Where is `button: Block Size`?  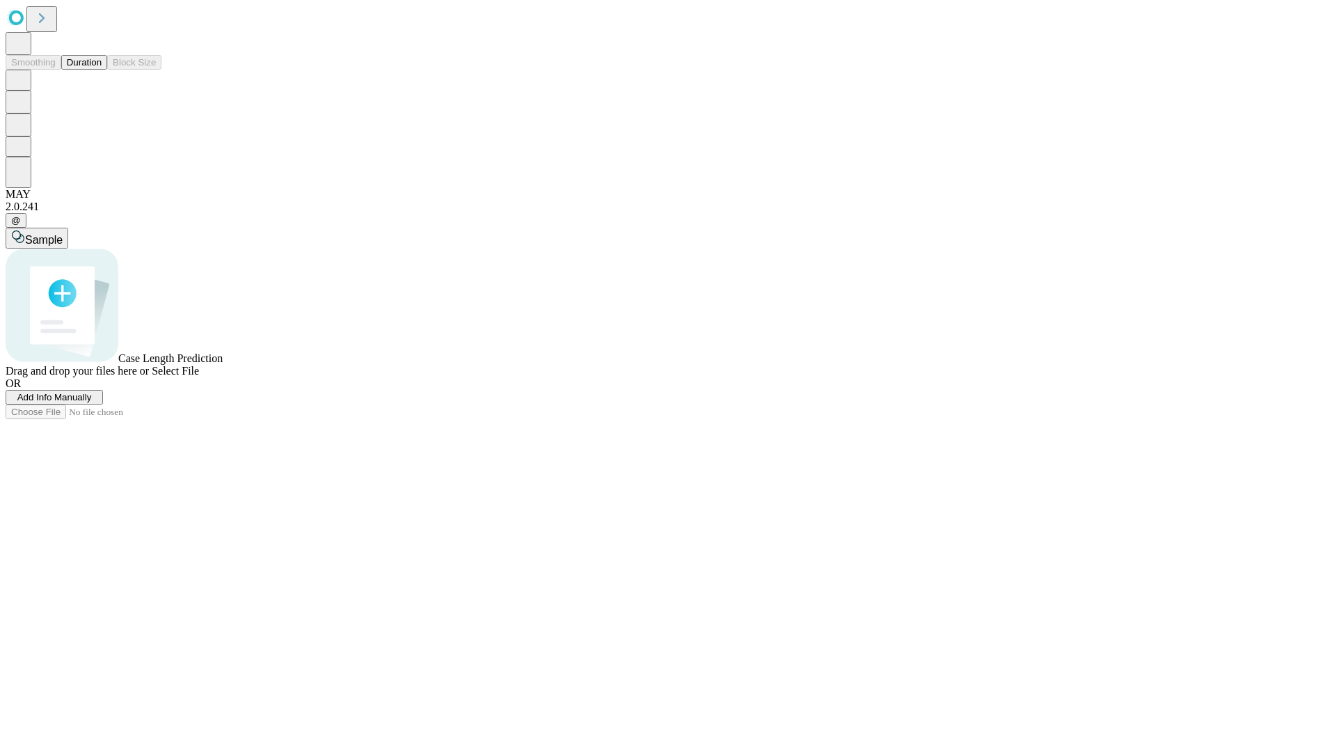
button: Block Size is located at coordinates (134, 62).